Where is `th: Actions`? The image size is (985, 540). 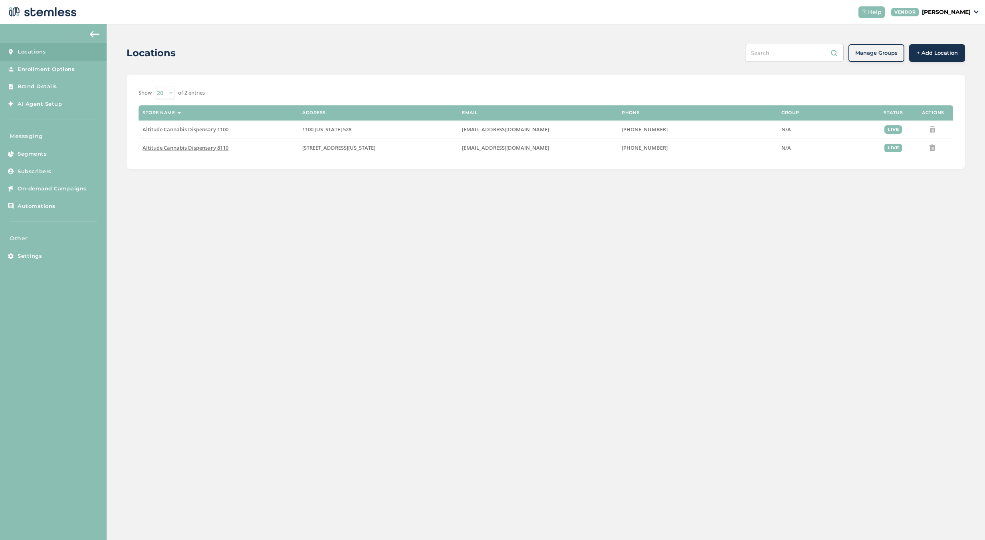 th: Actions is located at coordinates (933, 113).